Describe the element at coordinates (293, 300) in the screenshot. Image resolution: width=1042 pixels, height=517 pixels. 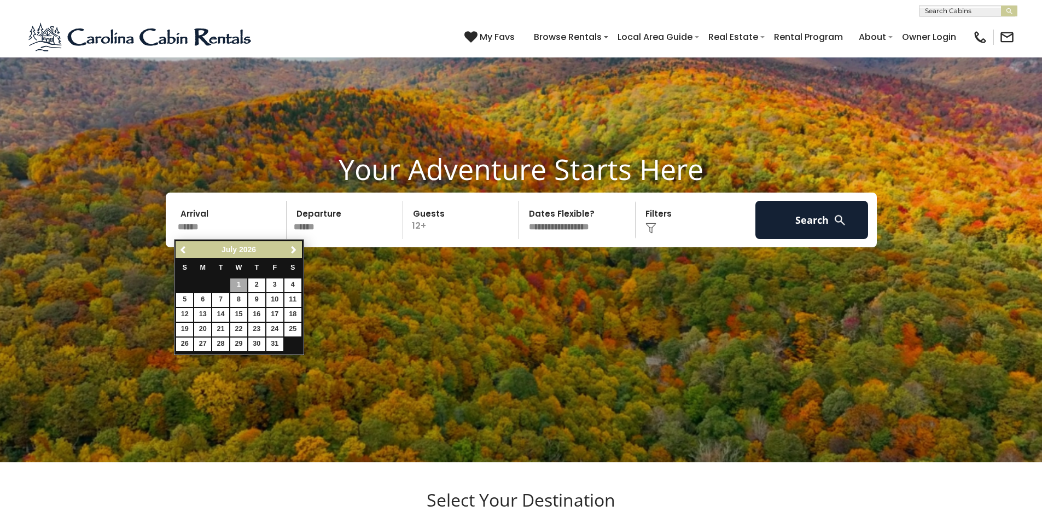
I see `a: 11` at that location.